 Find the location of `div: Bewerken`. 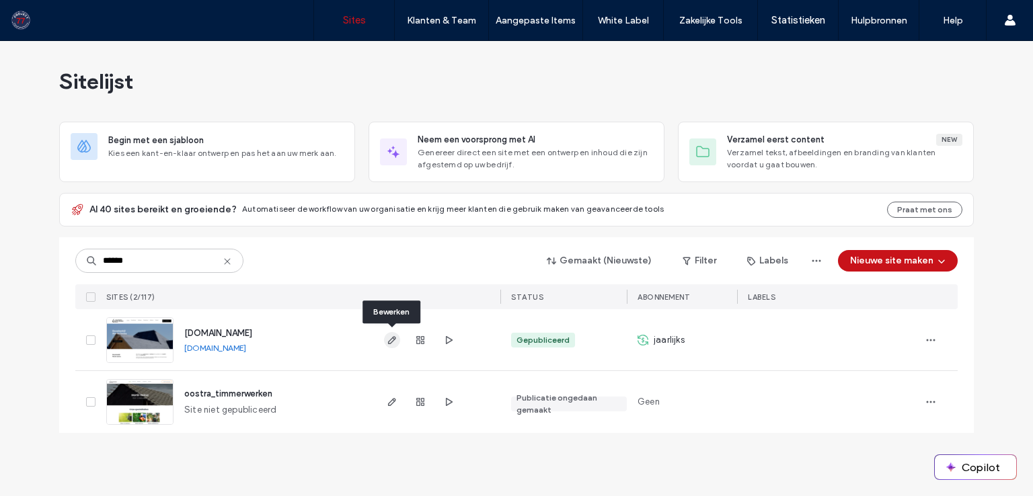

div: Bewerken is located at coordinates (391, 312).